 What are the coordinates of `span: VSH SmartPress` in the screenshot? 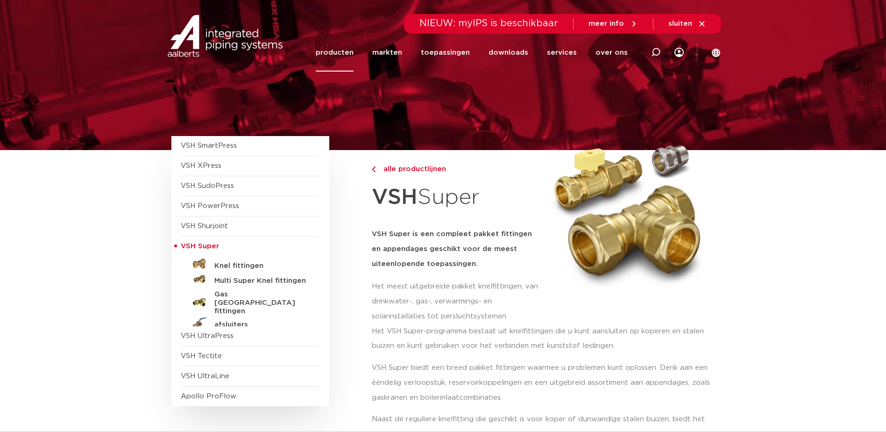 It's located at (209, 145).